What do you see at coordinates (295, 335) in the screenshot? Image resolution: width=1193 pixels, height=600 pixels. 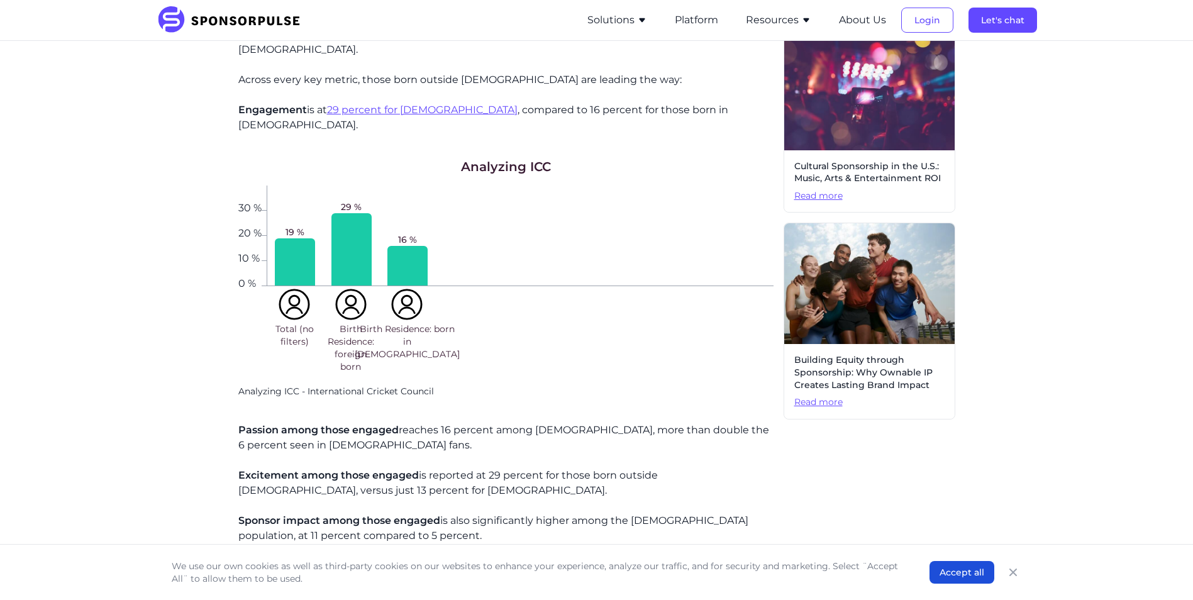 I see `span: Total (no filters)` at bounding box center [295, 335].